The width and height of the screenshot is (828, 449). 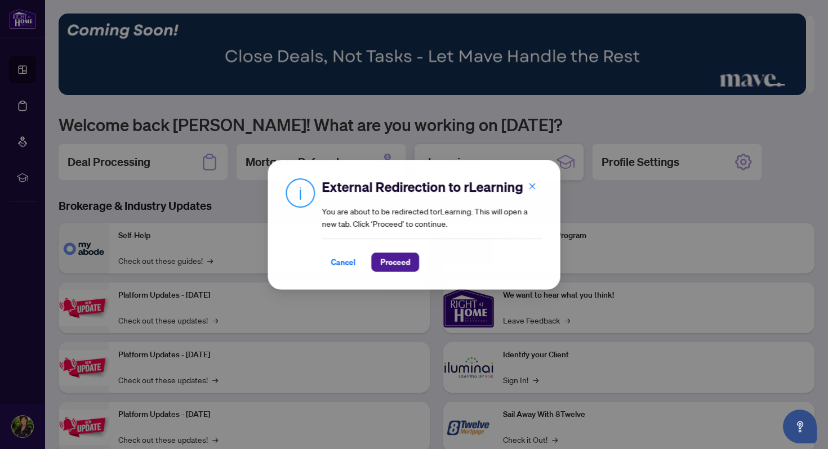 What do you see at coordinates (800, 427) in the screenshot?
I see `button: Open asap` at bounding box center [800, 427].